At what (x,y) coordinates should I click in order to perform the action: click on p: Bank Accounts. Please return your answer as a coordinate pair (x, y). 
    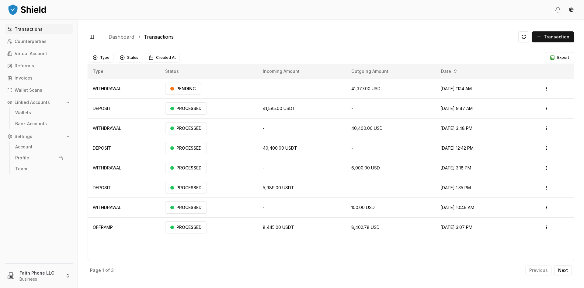
    Looking at the image, I should click on (31, 124).